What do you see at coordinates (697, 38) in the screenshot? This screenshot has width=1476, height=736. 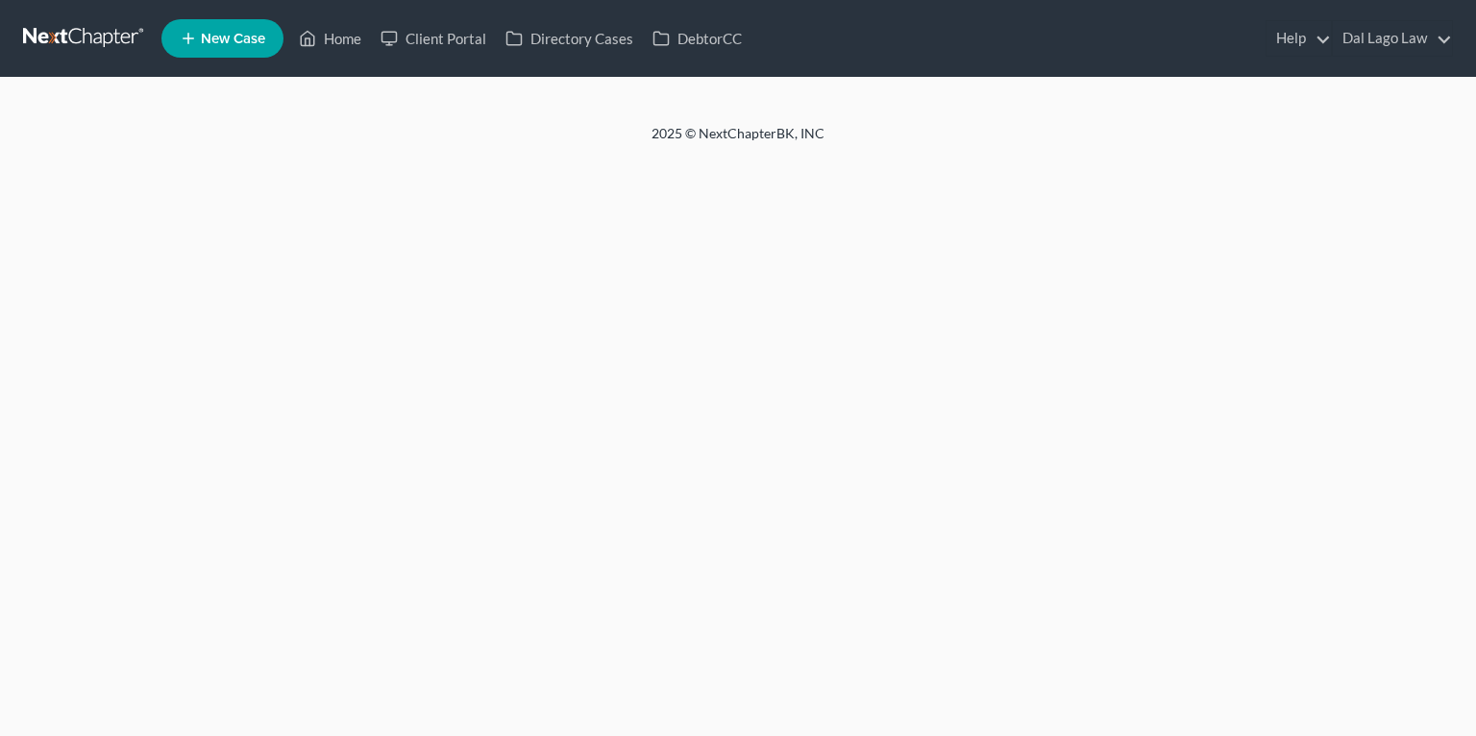 I see `a: DebtorCC` at bounding box center [697, 38].